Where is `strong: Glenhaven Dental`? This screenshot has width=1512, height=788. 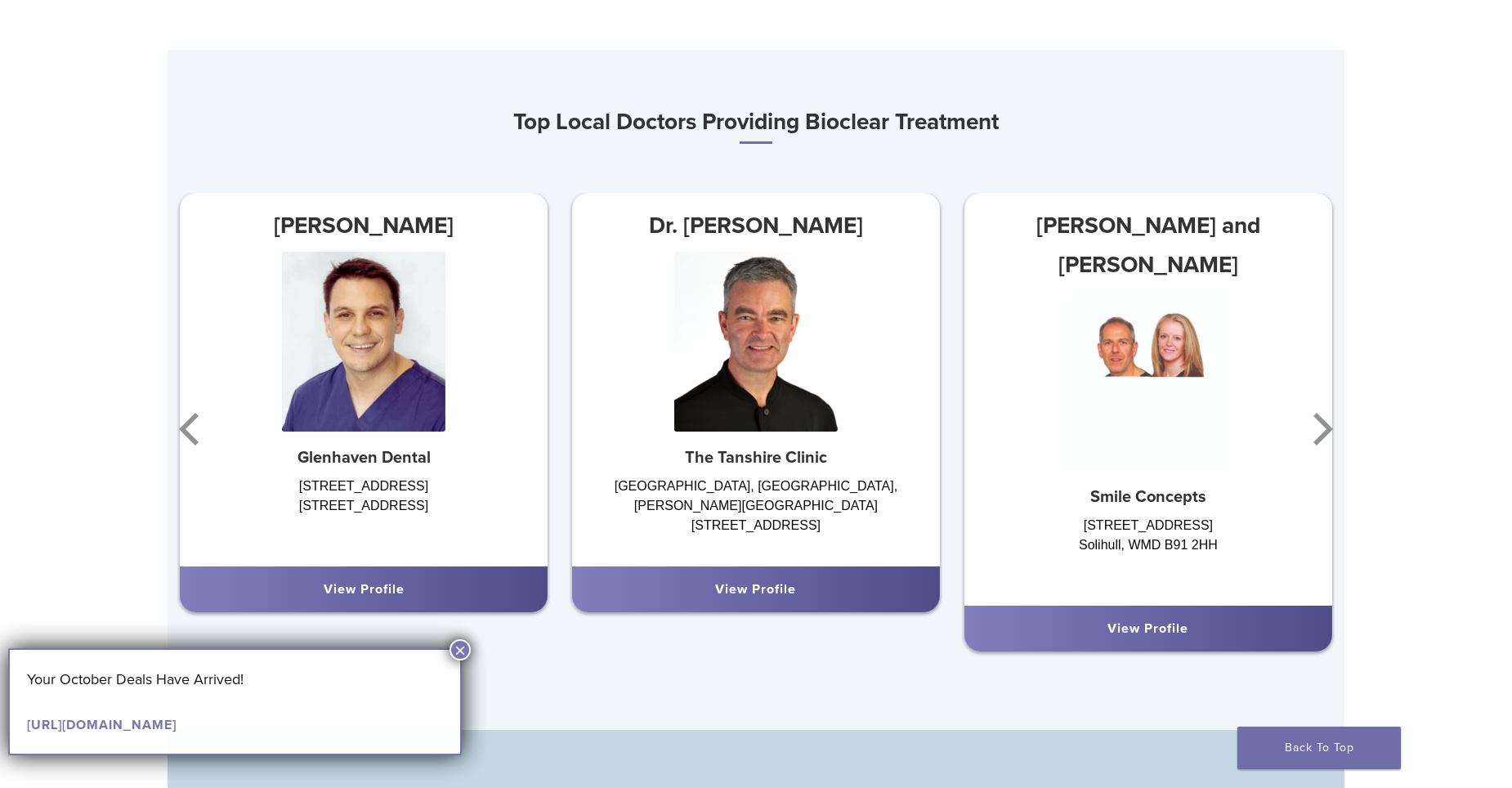 strong: Glenhaven Dental is located at coordinates (364, 458).